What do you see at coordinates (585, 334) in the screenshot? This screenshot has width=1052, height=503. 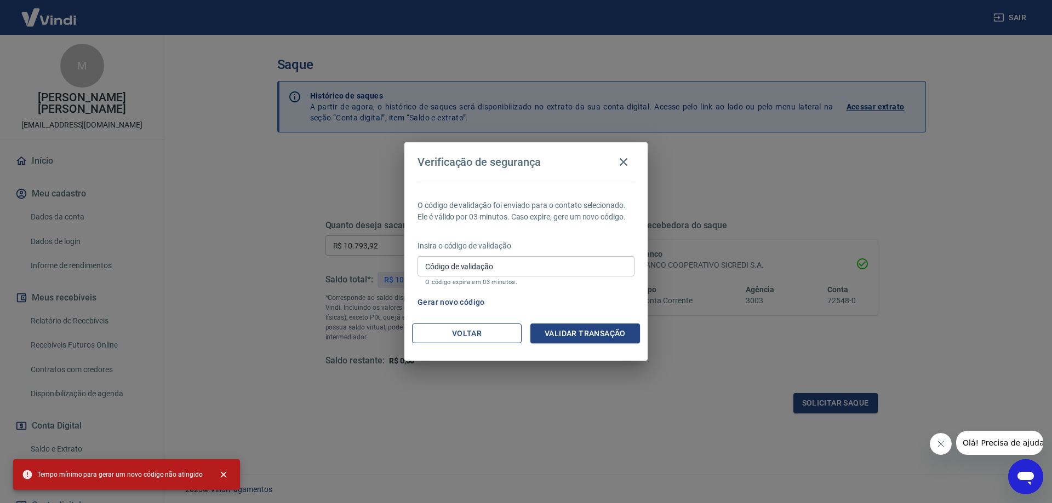 I see `button: Validar transação` at bounding box center [585, 334].